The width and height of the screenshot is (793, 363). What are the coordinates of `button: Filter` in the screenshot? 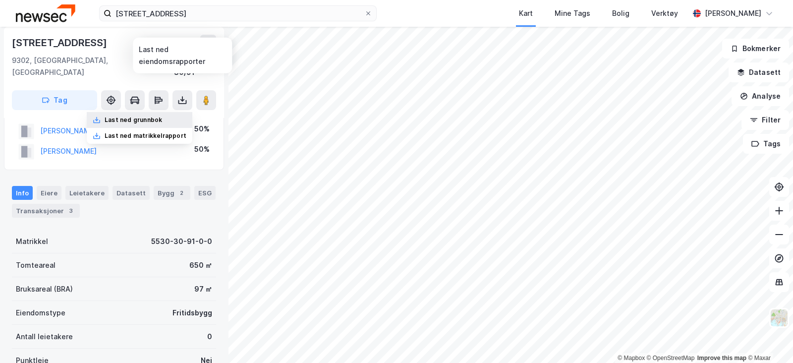 It's located at (765, 120).